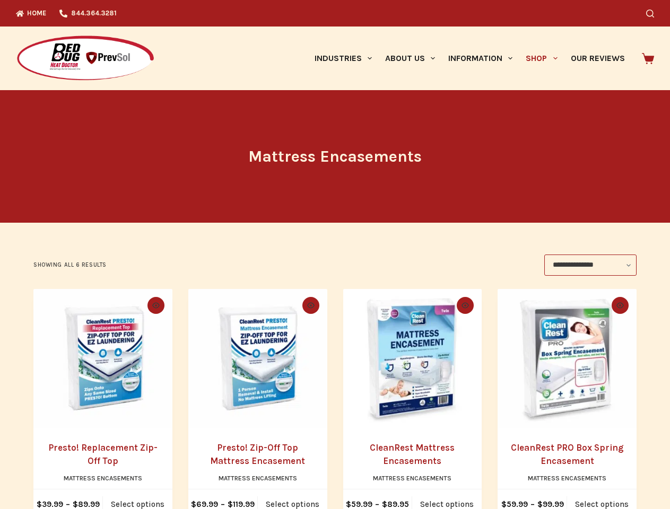 The width and height of the screenshot is (670, 509). I want to click on select: Shop order, so click(591, 265).